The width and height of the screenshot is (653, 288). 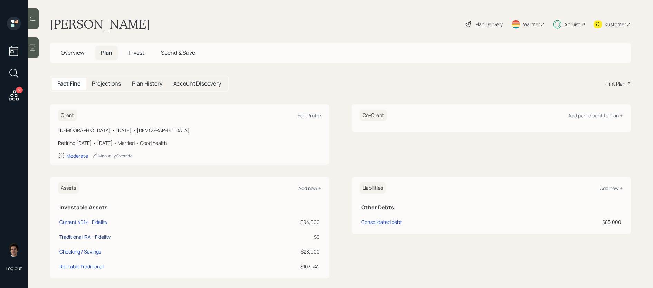 What do you see at coordinates (283, 237) in the screenshot?
I see `div: $0` at bounding box center [283, 237].